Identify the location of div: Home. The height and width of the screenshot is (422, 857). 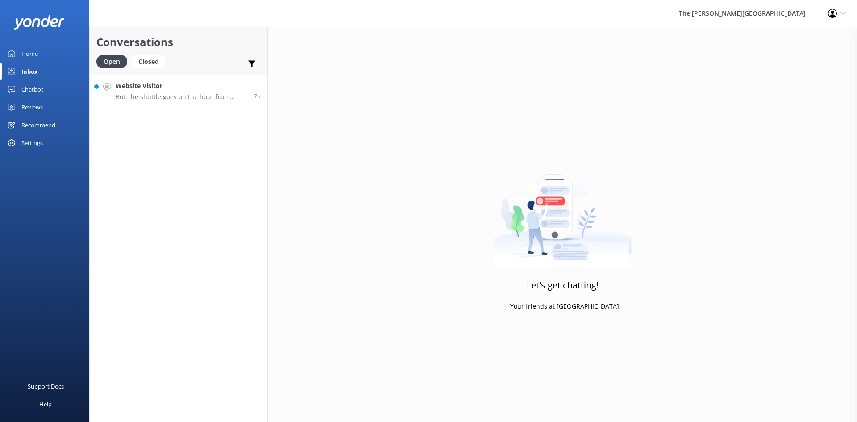
(29, 54).